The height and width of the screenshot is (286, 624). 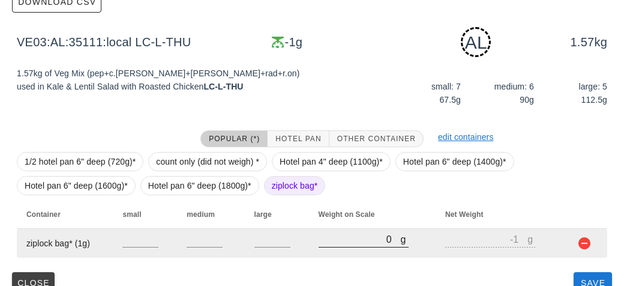 I want to click on span: Hotel Pan, so click(x=298, y=139).